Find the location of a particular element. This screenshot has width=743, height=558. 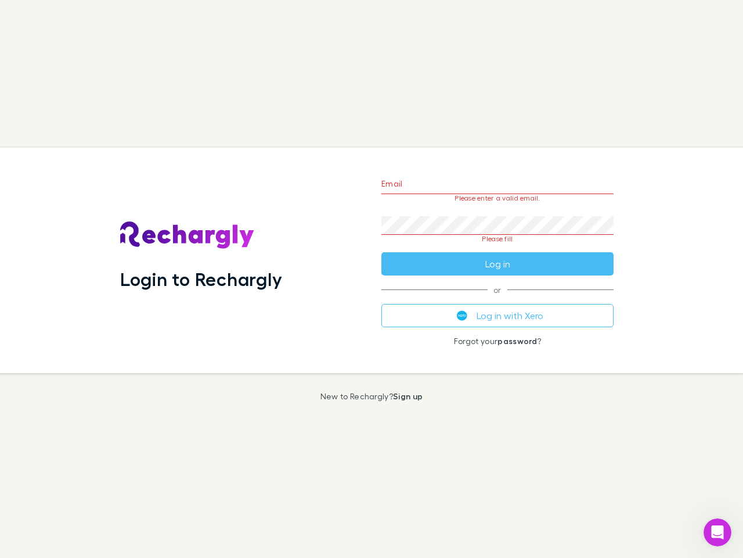

button: Log in is located at coordinates (498, 264).